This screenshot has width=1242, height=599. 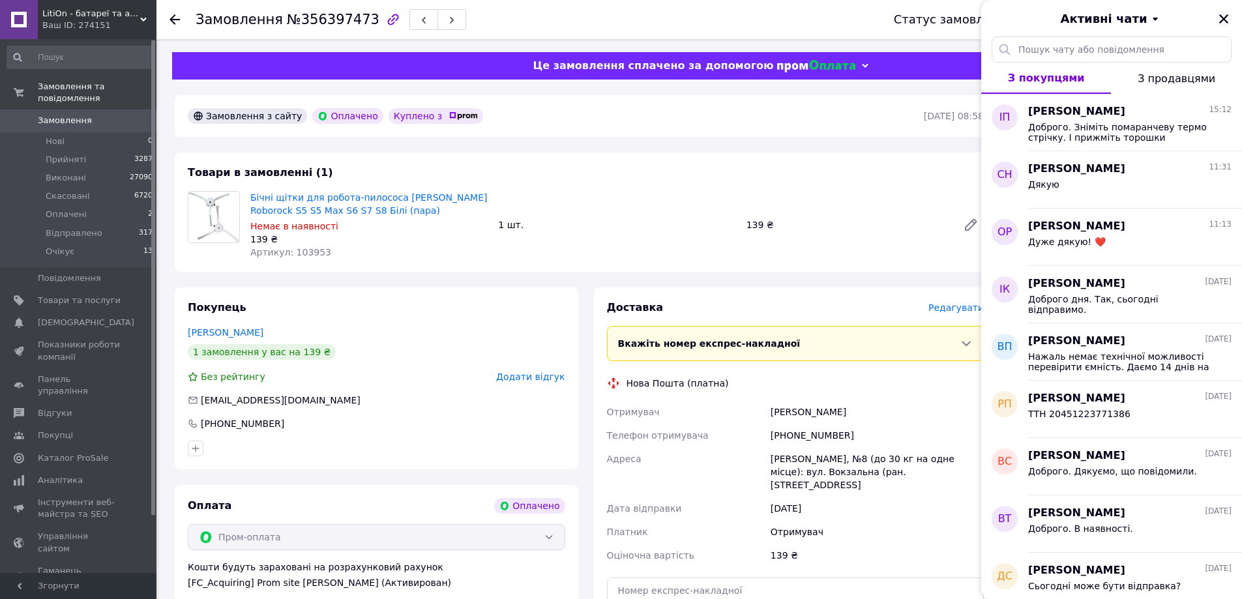 I want to click on span: Аналітика, so click(x=60, y=480).